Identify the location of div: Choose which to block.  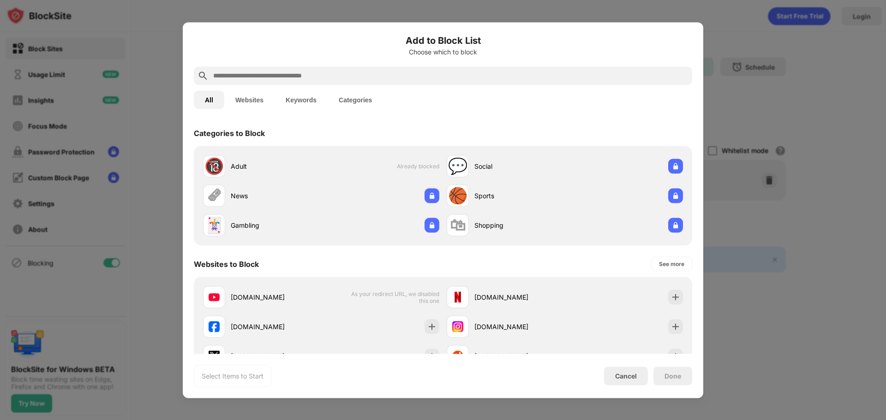
(443, 52).